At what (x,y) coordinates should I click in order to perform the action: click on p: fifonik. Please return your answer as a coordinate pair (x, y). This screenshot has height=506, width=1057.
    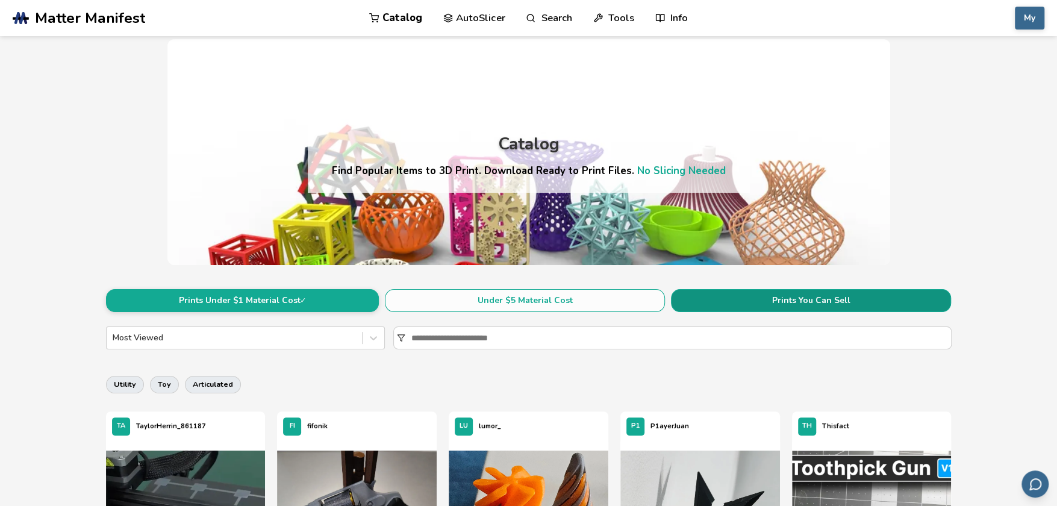
    Looking at the image, I should click on (317, 426).